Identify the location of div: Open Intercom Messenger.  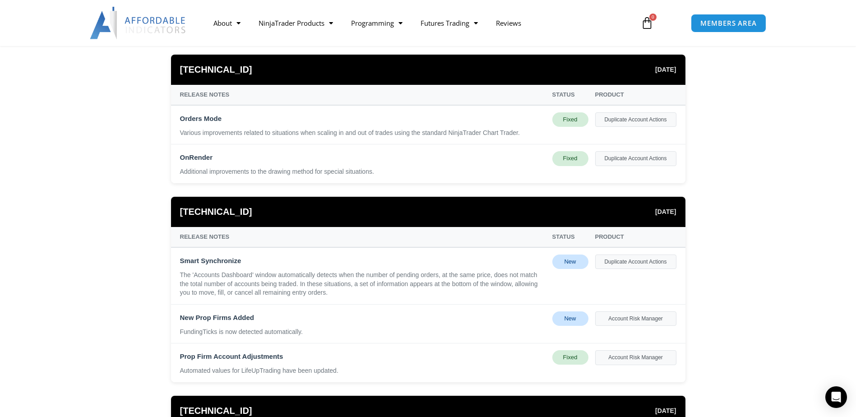
(836, 397).